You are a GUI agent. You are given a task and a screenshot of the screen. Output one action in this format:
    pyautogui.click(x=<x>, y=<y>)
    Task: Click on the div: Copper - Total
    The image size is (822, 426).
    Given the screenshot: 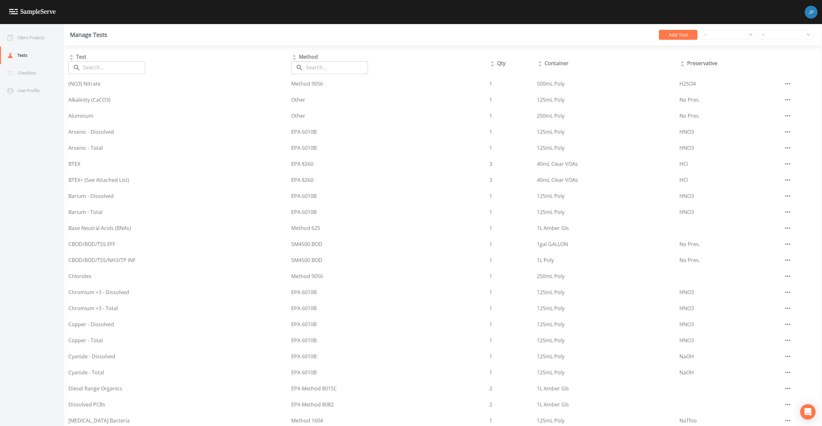 What is the action you would take?
    pyautogui.click(x=178, y=341)
    